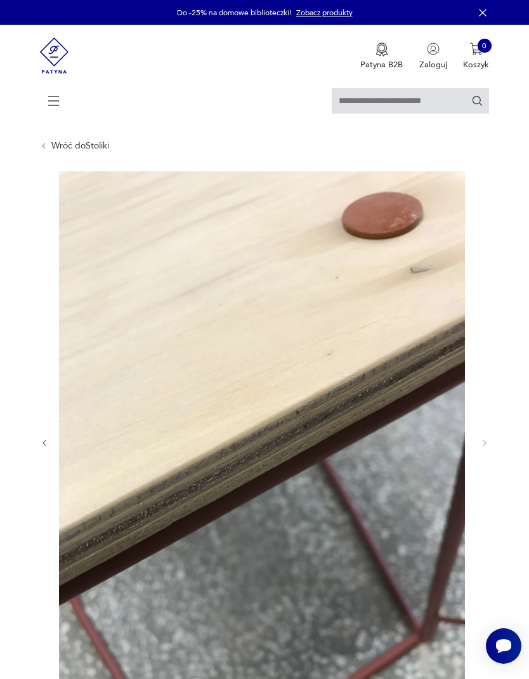 The image size is (529, 679). I want to click on p: Patyna B2B, so click(381, 65).